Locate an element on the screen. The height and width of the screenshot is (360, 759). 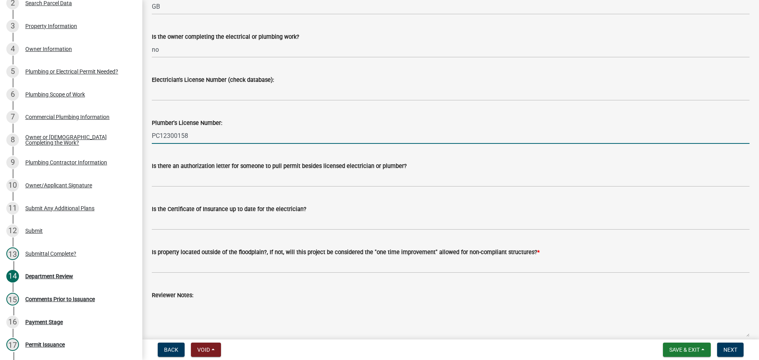
div: 12 is located at coordinates (13, 231).